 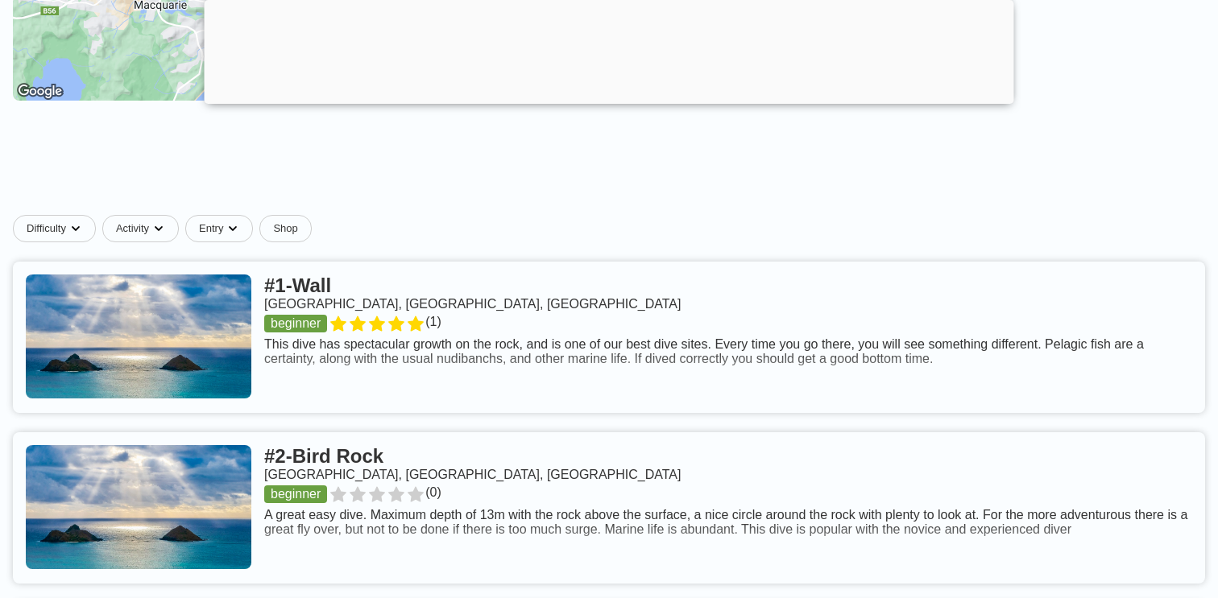 What do you see at coordinates (285, 229) in the screenshot?
I see `a: Shop` at bounding box center [285, 229].